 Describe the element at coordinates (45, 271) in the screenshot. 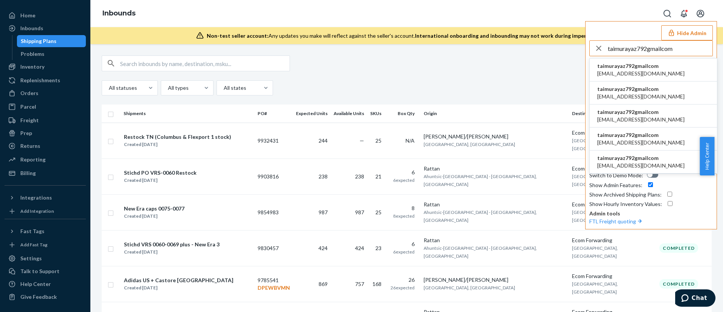

I see `button: Talk to Support` at that location.